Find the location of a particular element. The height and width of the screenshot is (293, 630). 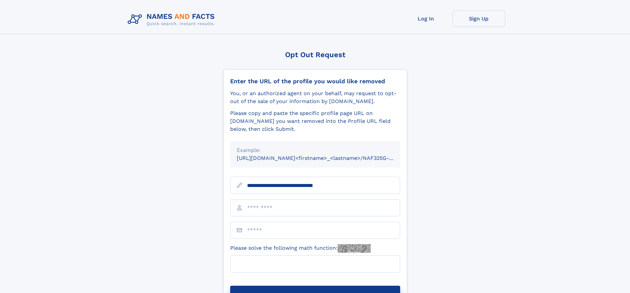

div: Enter the URL of the profile you would like removed is located at coordinates (315, 81).